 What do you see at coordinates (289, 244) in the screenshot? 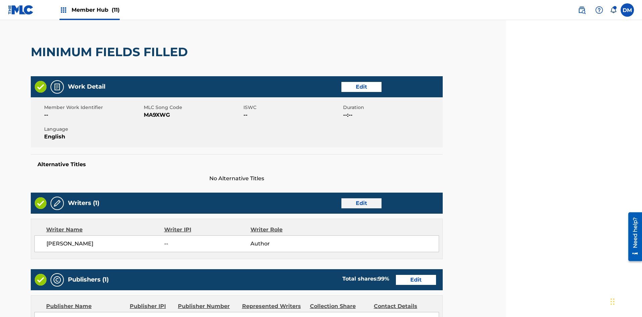
I see `span: Author` at bounding box center [289, 244].